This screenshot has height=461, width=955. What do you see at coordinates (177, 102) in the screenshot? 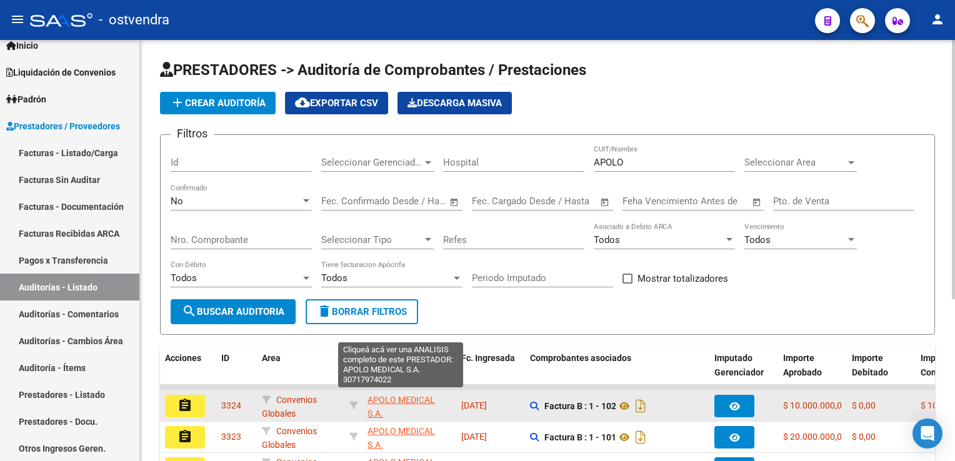
I see `mat-icon: add` at bounding box center [177, 102].